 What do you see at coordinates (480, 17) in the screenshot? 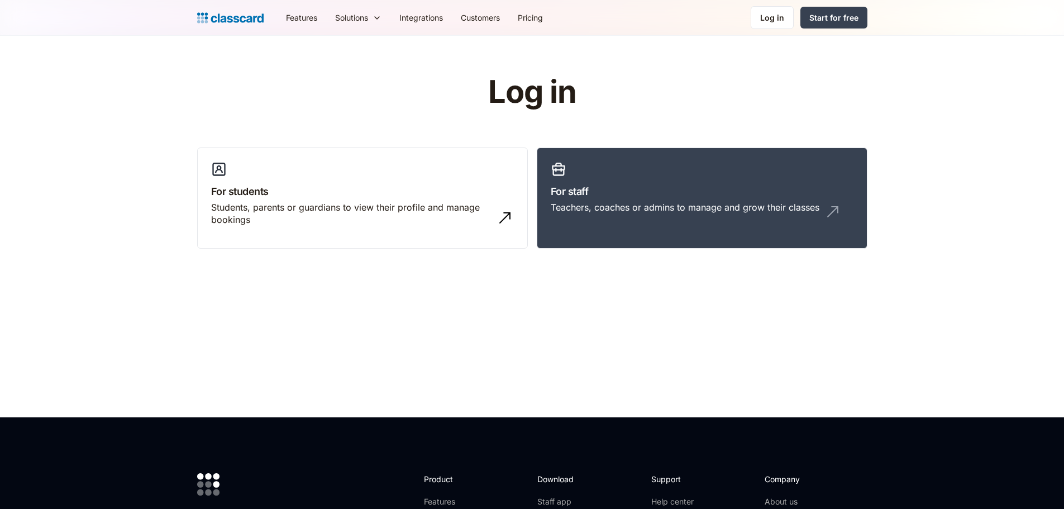
I see `a: Customers` at bounding box center [480, 17].